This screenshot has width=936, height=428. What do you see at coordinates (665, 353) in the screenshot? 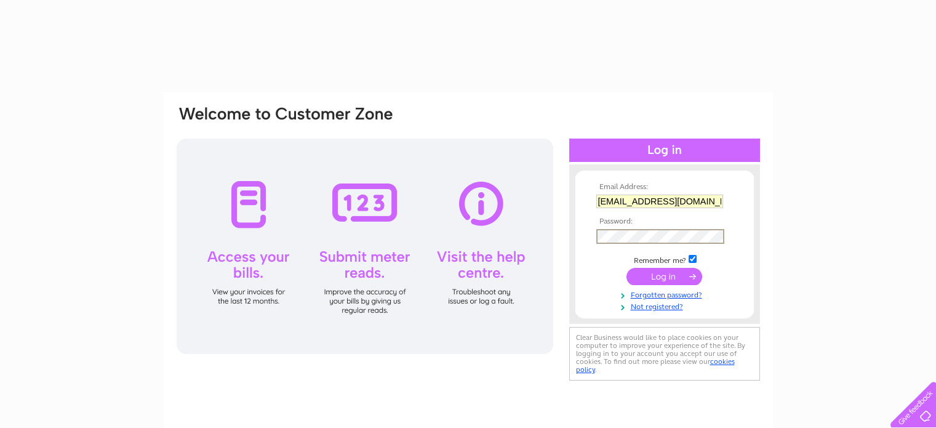
I see `div: Clear Business would like to place cookies on your computer to improve your experience of the sit...` at bounding box center [665, 353].